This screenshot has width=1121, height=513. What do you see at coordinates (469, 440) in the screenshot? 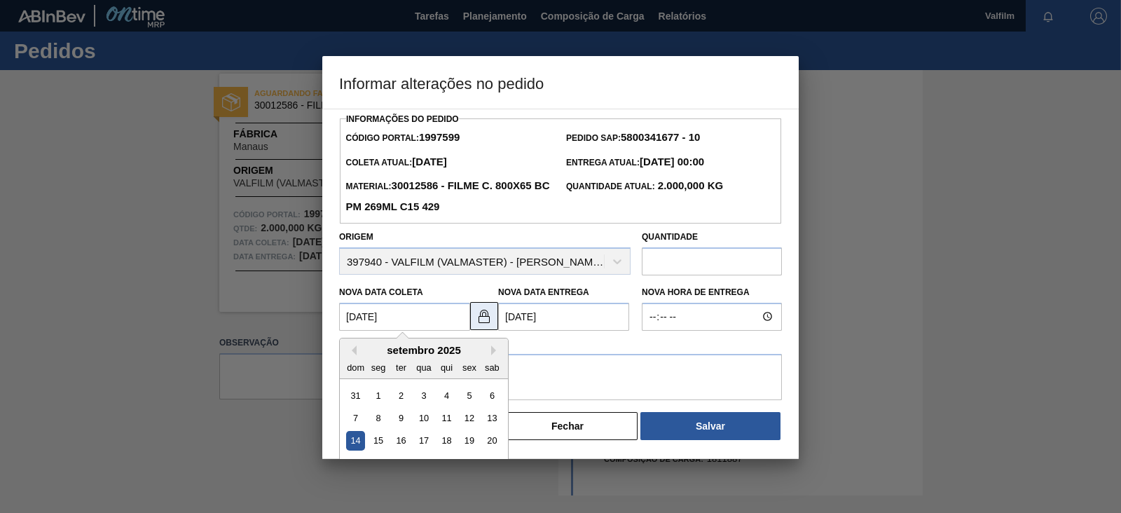
I see `div: Choose sexta-feira, 19 de setembro de 2025` at bounding box center [469, 440].